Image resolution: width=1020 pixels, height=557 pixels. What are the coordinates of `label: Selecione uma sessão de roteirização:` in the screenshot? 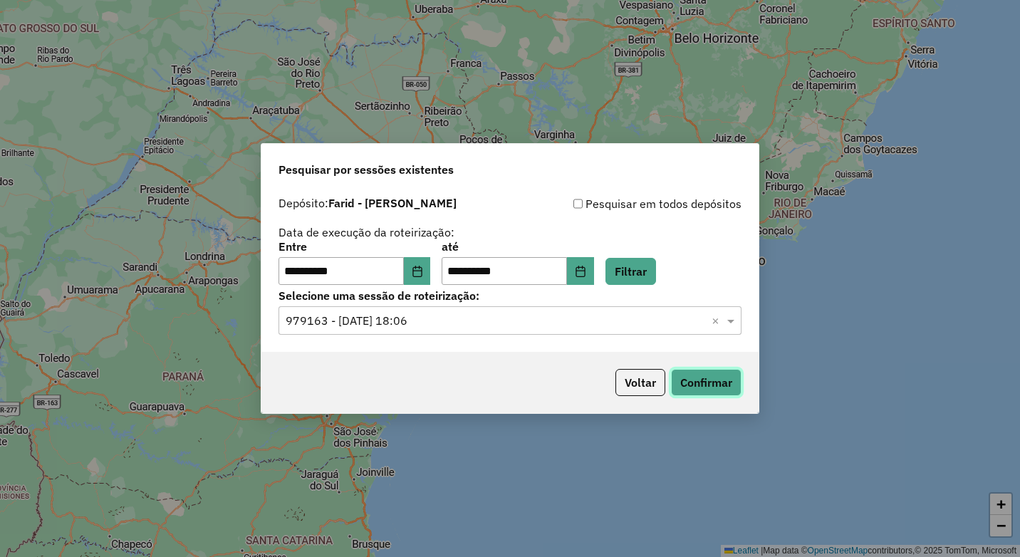 It's located at (510, 295).